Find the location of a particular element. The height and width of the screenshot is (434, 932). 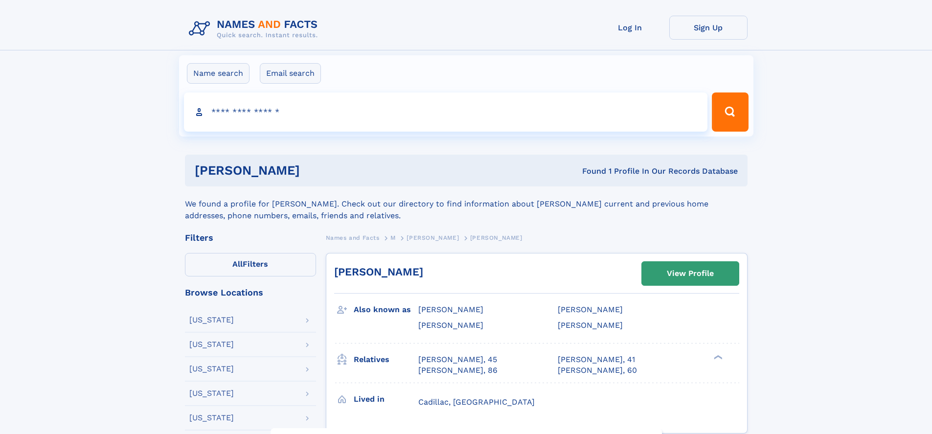

a: Log In is located at coordinates (630, 27).